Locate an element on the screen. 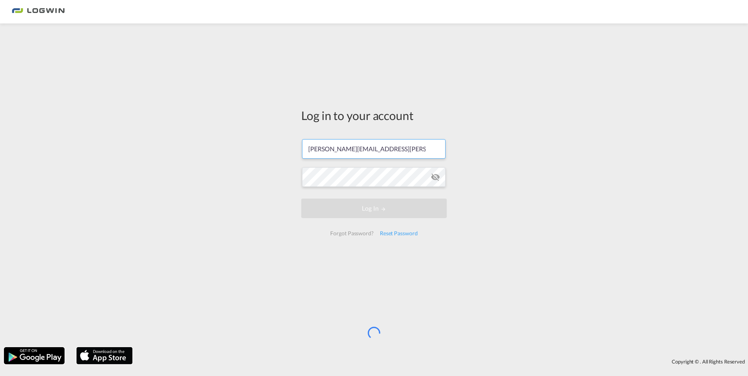 The height and width of the screenshot is (376, 748). md-icon: icon-eye-off is located at coordinates (435, 177).